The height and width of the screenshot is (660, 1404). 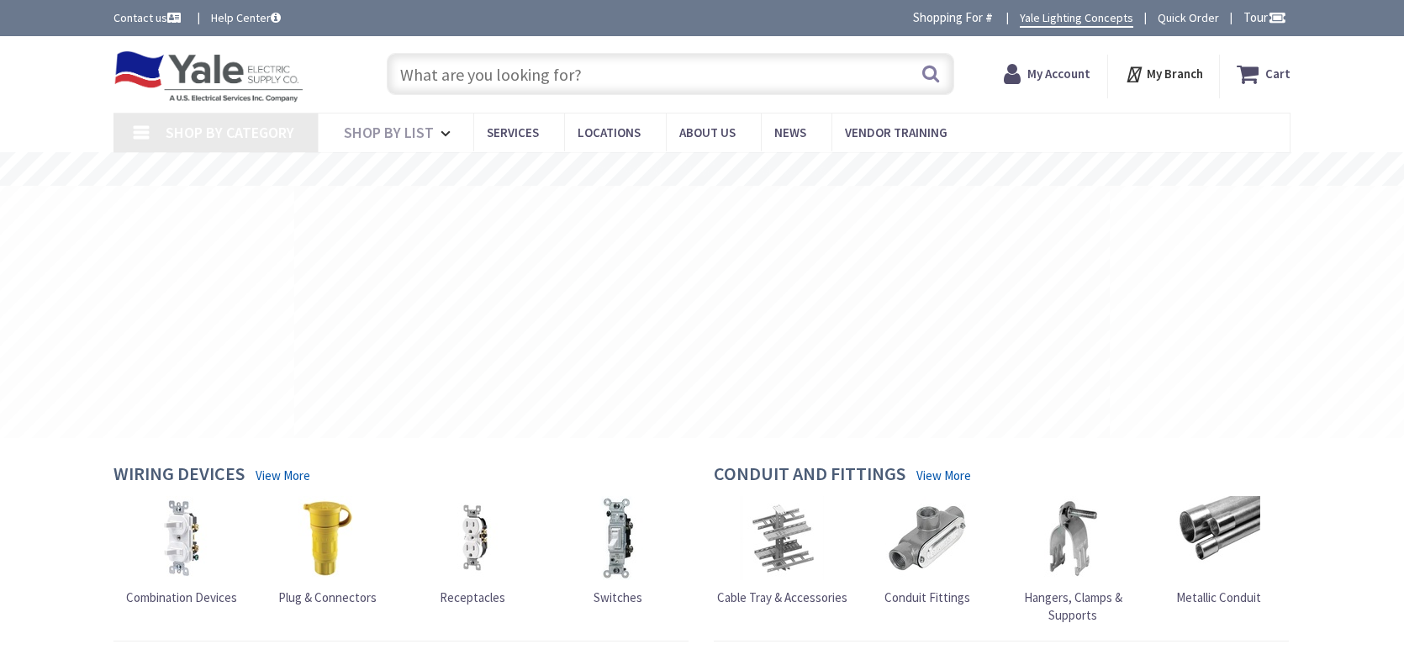 What do you see at coordinates (182, 538) in the screenshot?
I see `img: Combination Devices` at bounding box center [182, 538].